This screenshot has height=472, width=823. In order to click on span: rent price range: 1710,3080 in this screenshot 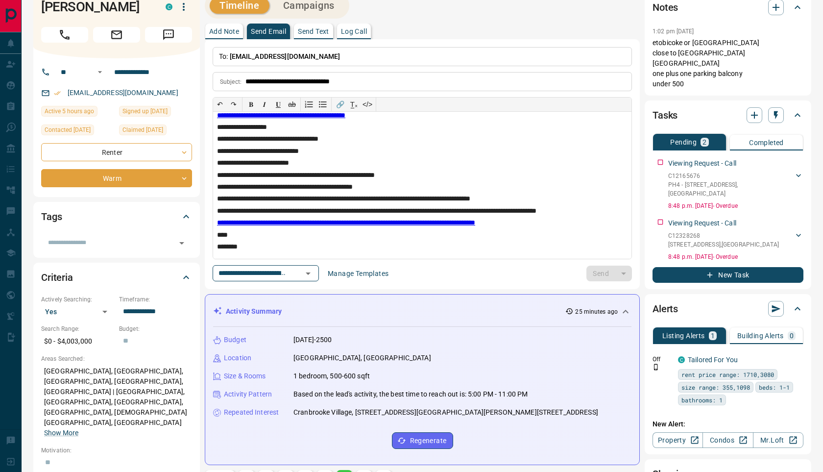, I will do `click(728, 374)`.